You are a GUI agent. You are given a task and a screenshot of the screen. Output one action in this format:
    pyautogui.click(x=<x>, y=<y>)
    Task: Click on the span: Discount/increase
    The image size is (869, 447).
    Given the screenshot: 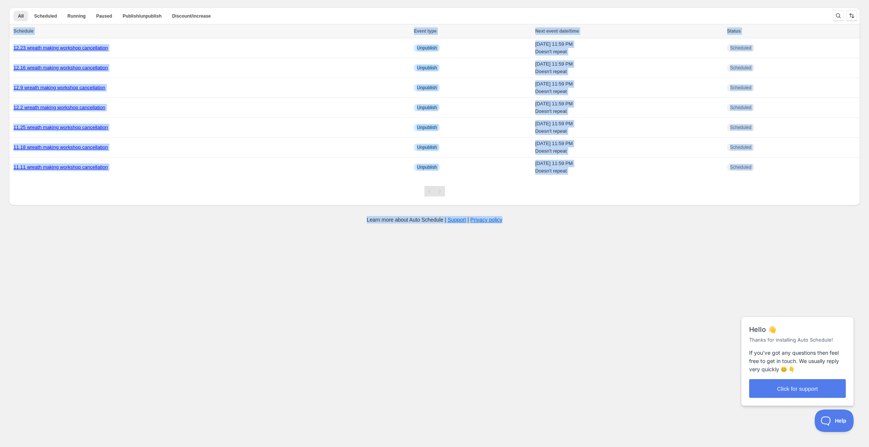 What is the action you would take?
    pyautogui.click(x=191, y=16)
    